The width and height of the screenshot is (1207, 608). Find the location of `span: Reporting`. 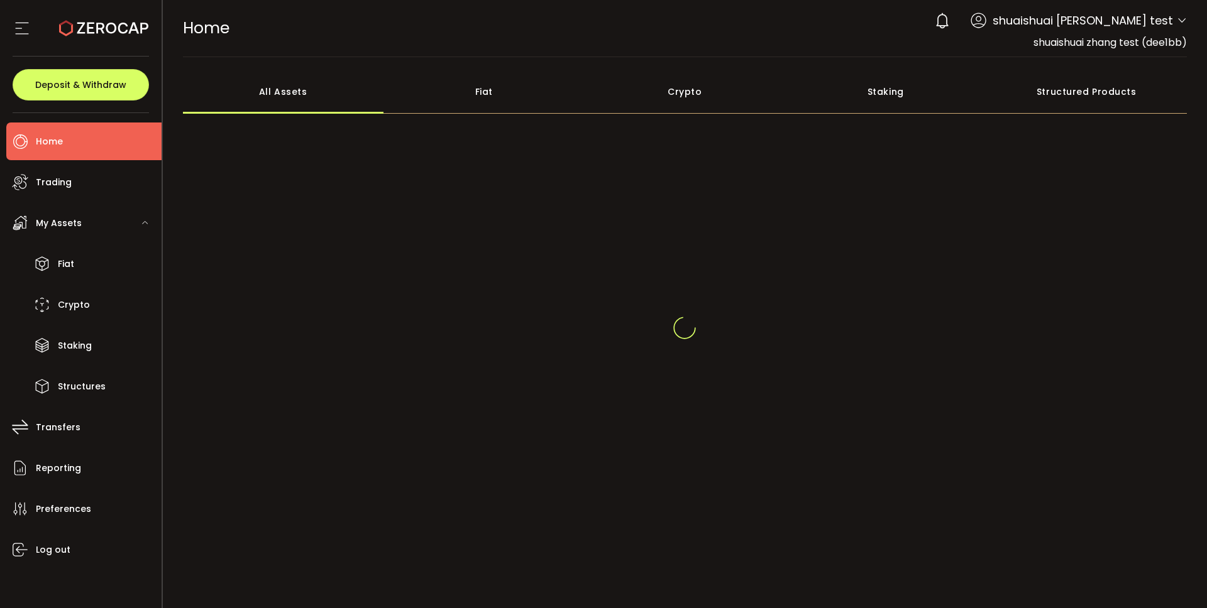

span: Reporting is located at coordinates (58, 468).